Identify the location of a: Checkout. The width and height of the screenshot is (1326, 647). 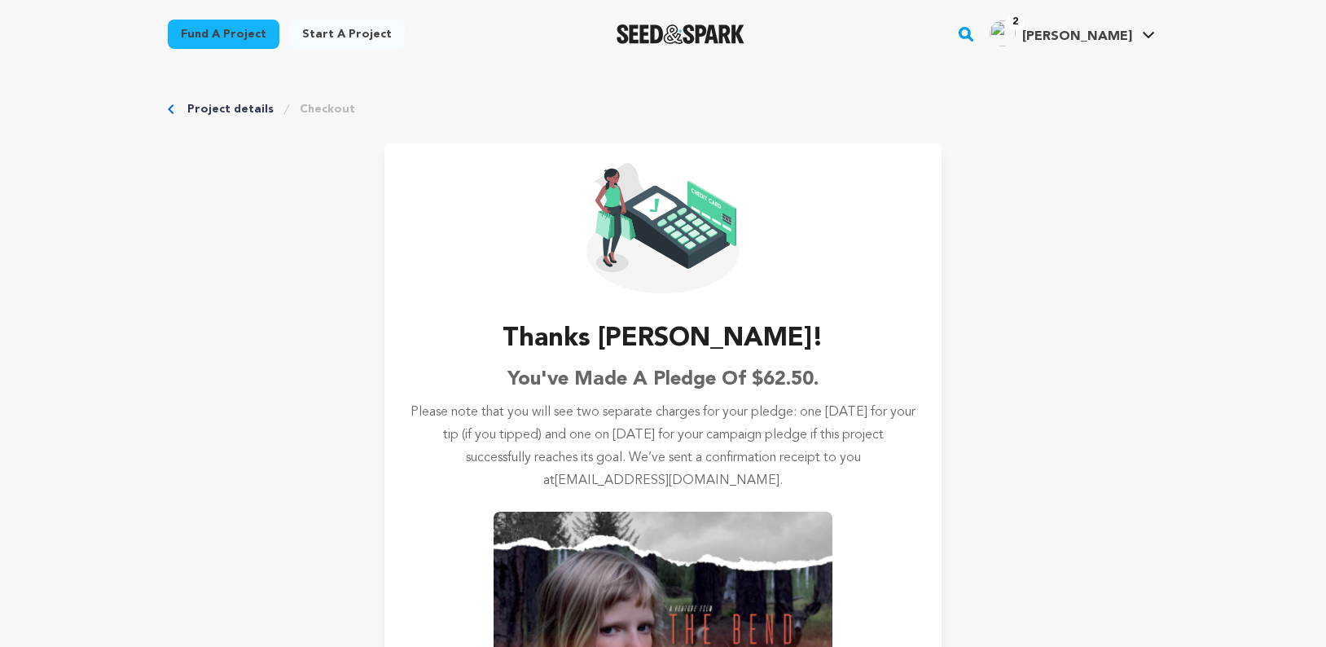
(327, 109).